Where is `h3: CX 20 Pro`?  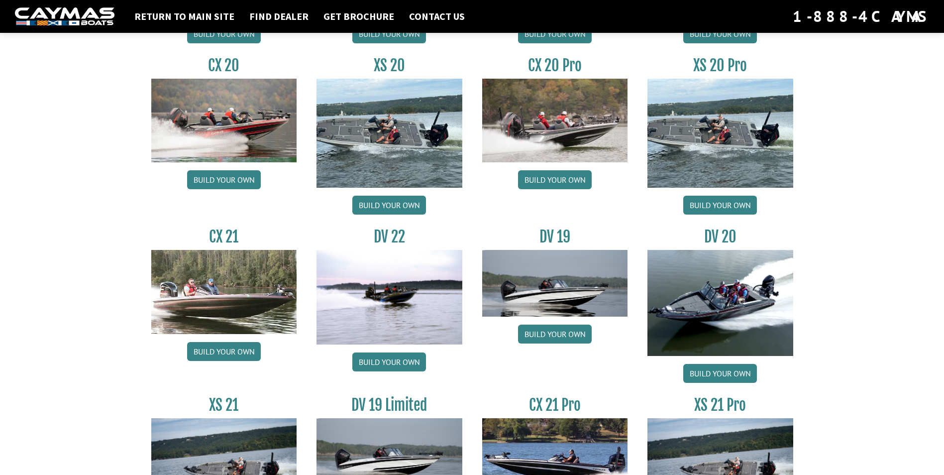
h3: CX 20 Pro is located at coordinates (555, 65).